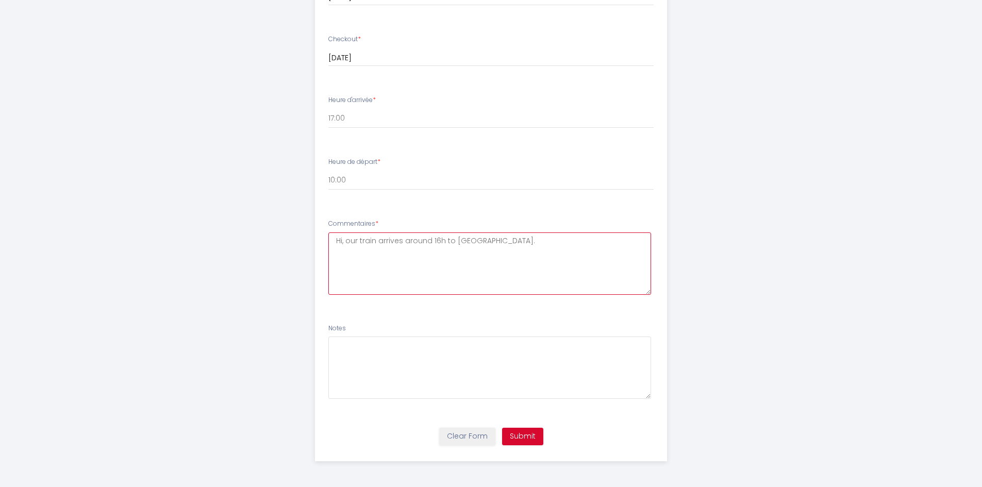  Describe the element at coordinates (352, 100) in the screenshot. I see `label: Heure d'arrivée` at that location.